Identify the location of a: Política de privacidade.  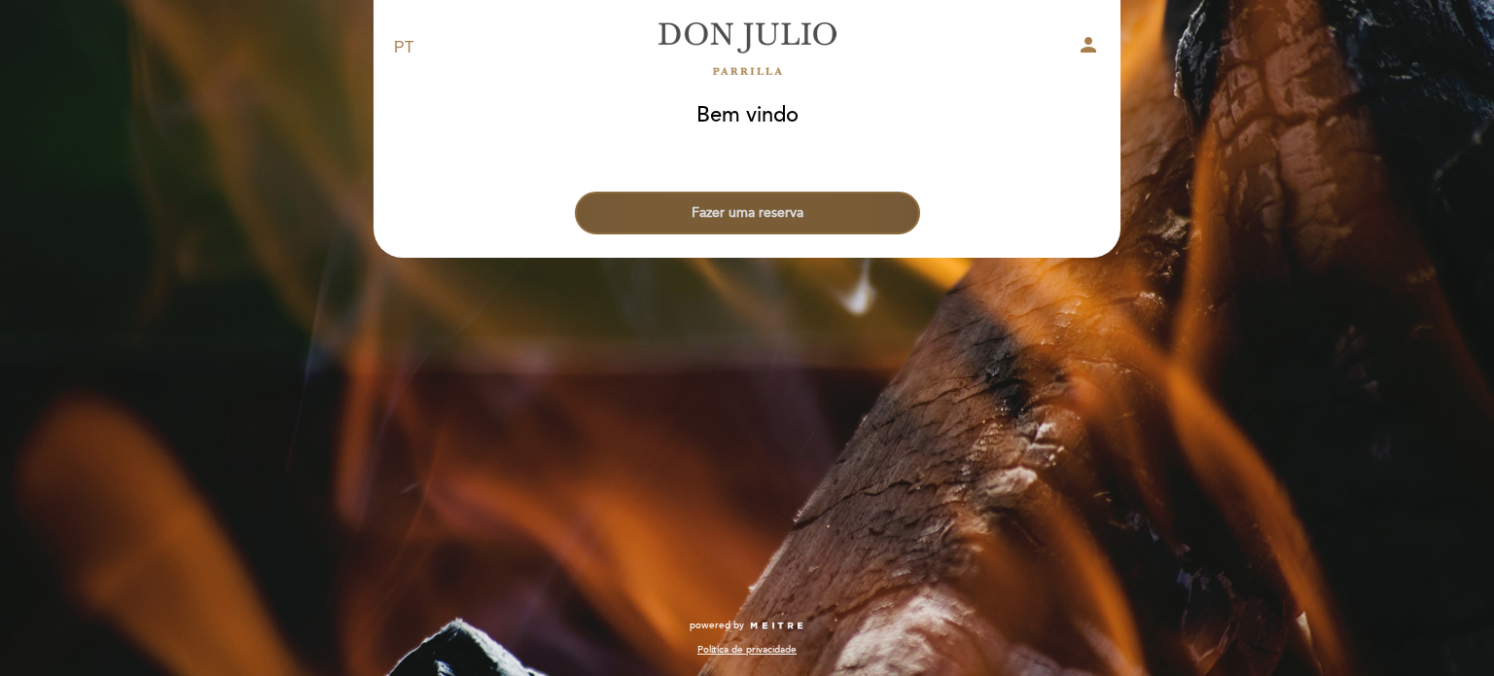
(747, 650).